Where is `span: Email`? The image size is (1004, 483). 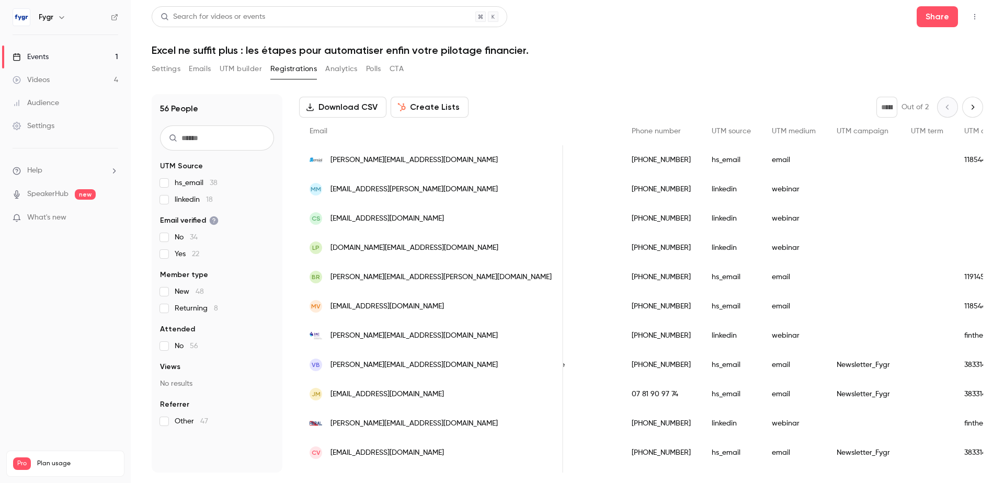
span: Email is located at coordinates (318, 131).